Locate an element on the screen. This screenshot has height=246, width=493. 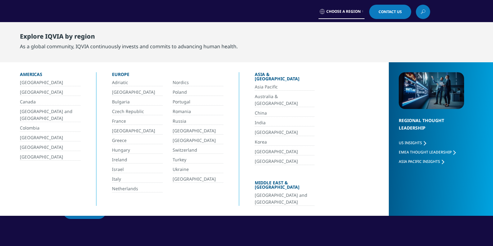
a: US Insights is located at coordinates (413, 142).